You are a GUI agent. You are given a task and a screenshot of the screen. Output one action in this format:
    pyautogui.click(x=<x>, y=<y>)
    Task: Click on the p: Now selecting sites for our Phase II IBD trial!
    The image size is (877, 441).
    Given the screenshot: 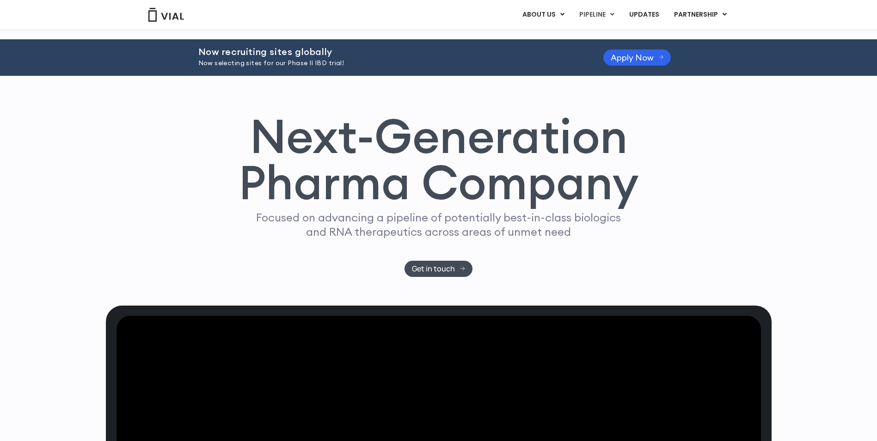 What is the action you would take?
    pyautogui.click(x=389, y=63)
    